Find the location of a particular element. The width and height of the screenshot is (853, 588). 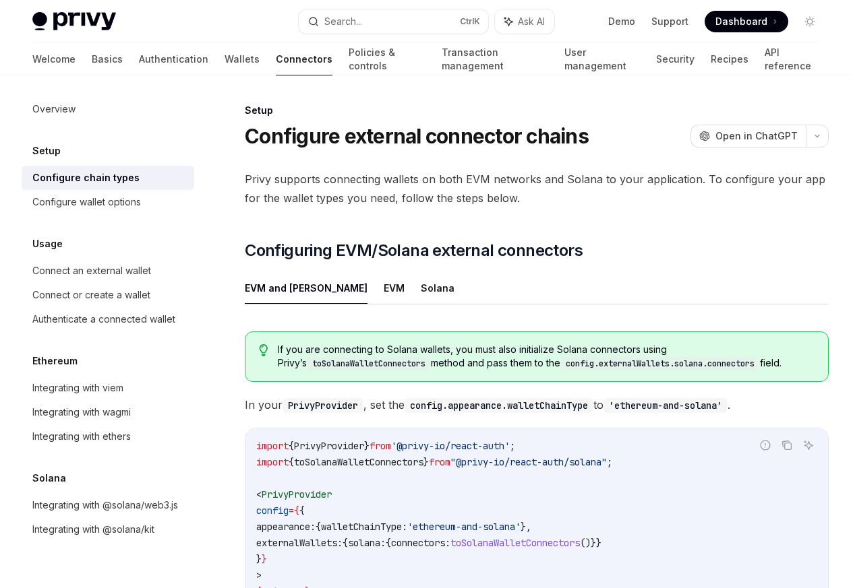

div: Authenticate a connected wallet is located at coordinates (104, 319).